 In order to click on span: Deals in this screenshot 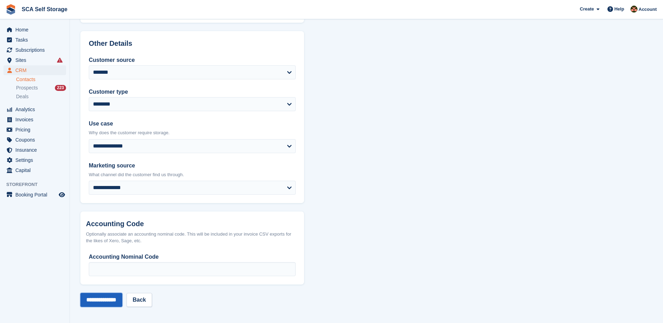, I will do `click(22, 96)`.